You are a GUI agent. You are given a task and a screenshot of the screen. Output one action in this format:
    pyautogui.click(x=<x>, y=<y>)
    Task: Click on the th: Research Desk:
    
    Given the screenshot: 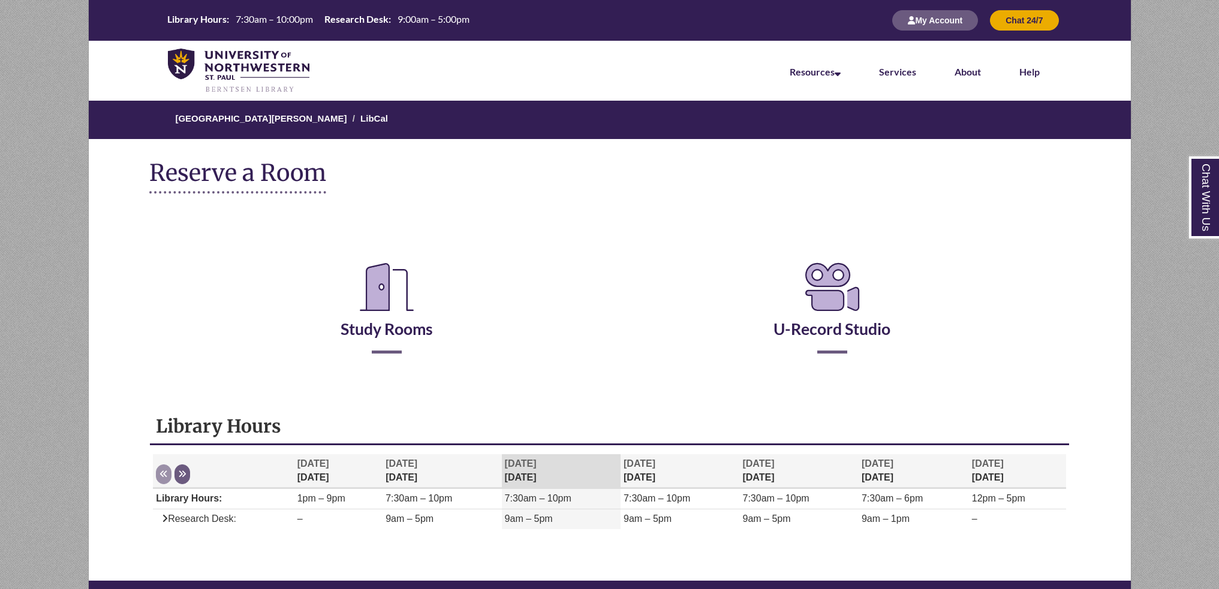 What is the action you would take?
    pyautogui.click(x=356, y=19)
    